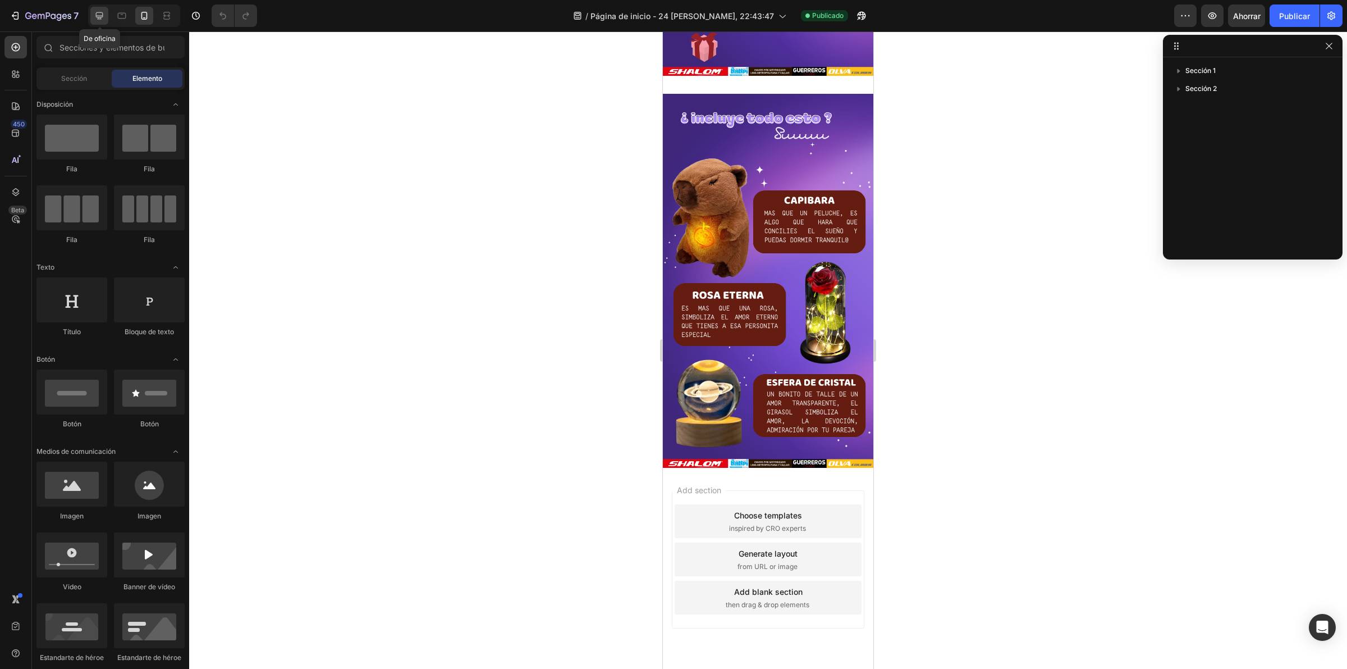 This screenshot has height=669, width=1347. What do you see at coordinates (111, 47) in the screenshot?
I see `input: Secciones y elementos de búsqueda` at bounding box center [111, 47].